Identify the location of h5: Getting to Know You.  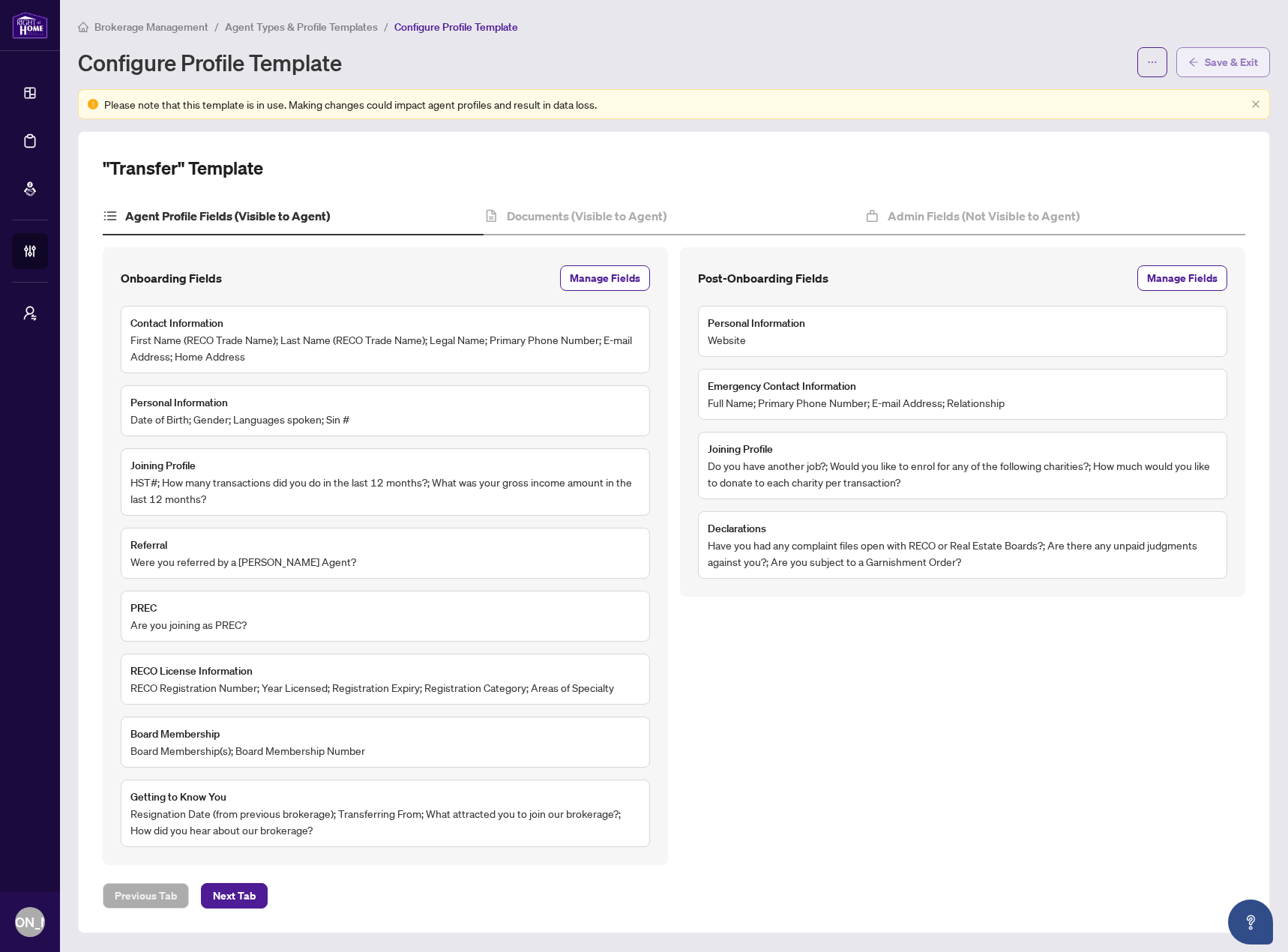
(178, 797).